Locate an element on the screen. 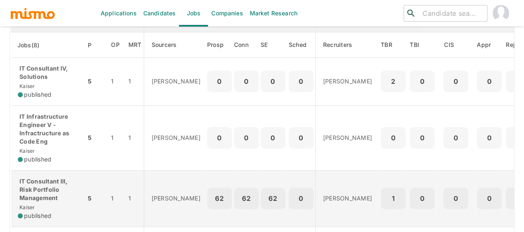  th: Open Positions is located at coordinates (115, 45).